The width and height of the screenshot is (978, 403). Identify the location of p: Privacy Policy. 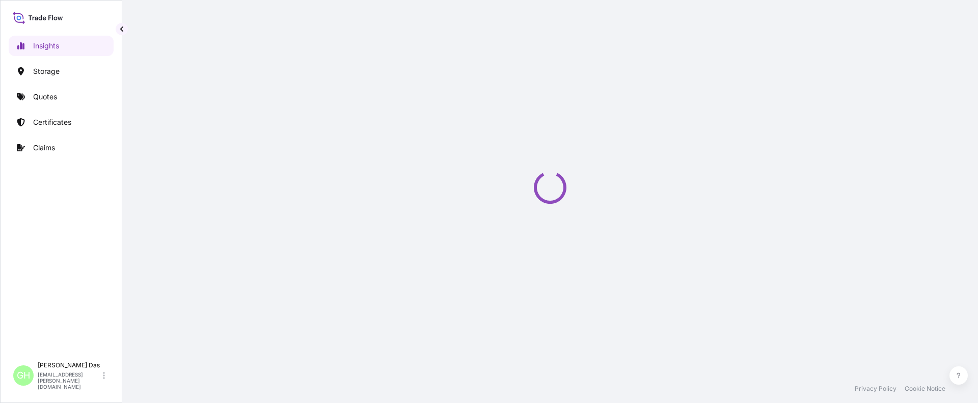
(876, 389).